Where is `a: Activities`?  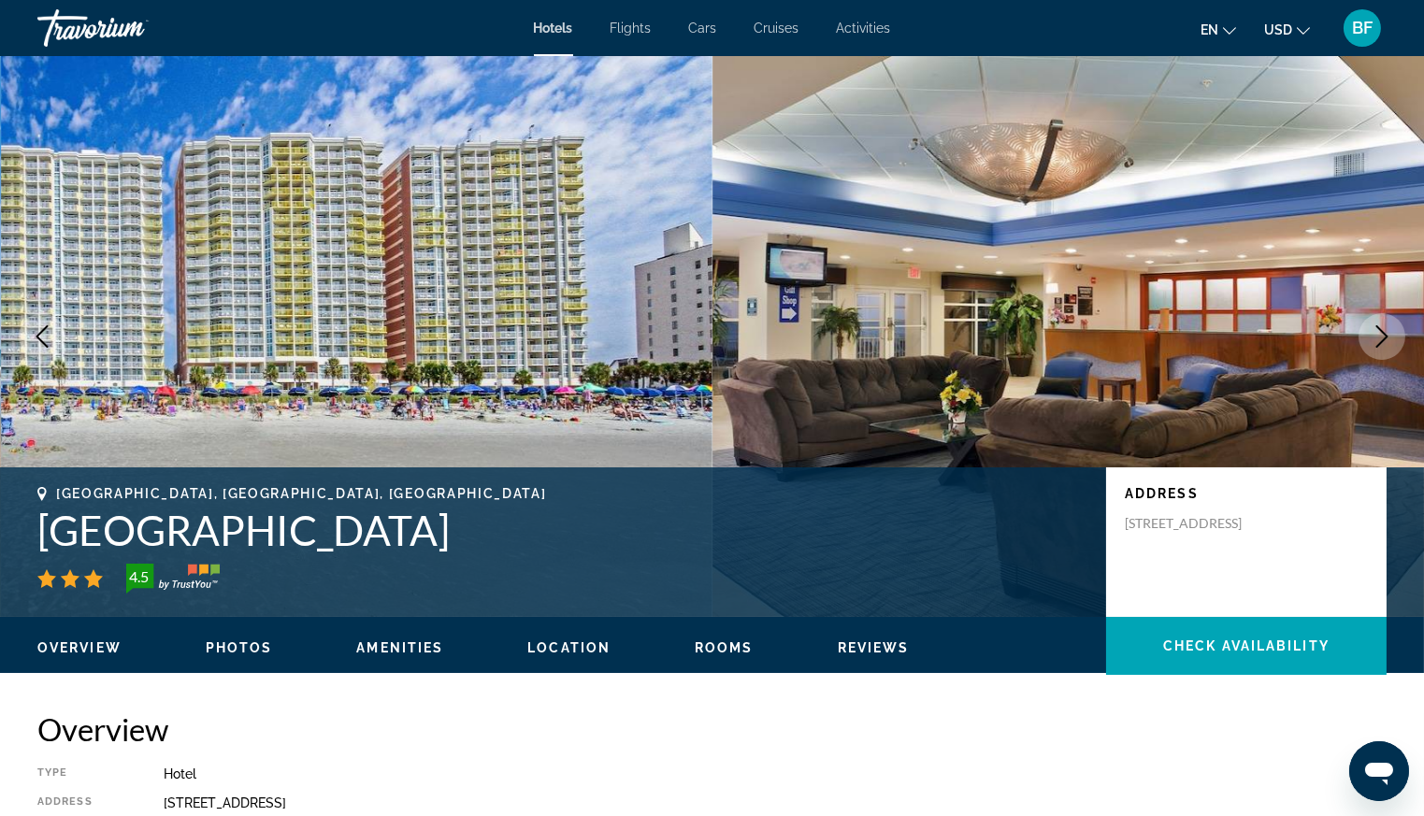
a: Activities is located at coordinates (864, 28).